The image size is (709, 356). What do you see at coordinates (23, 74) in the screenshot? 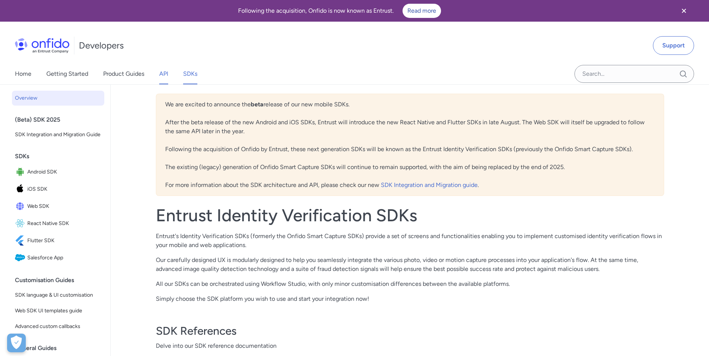
I see `a: Home` at bounding box center [23, 74].